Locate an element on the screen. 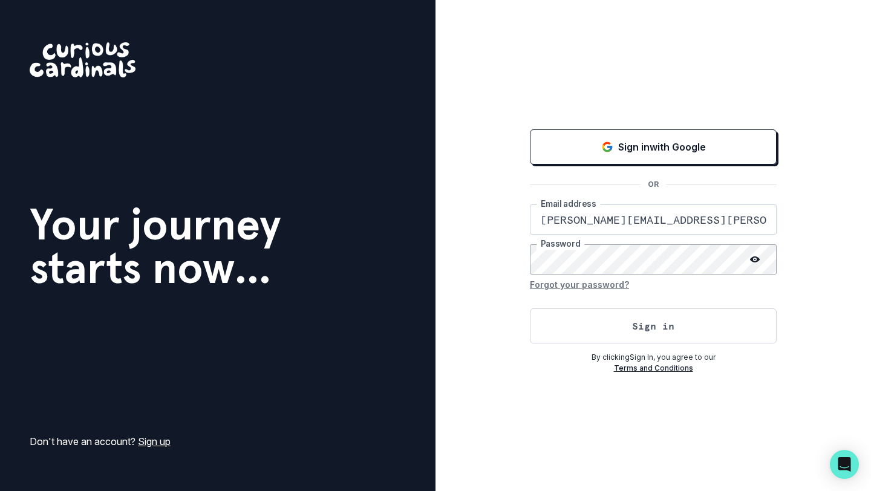  p: OR is located at coordinates (653, 185).